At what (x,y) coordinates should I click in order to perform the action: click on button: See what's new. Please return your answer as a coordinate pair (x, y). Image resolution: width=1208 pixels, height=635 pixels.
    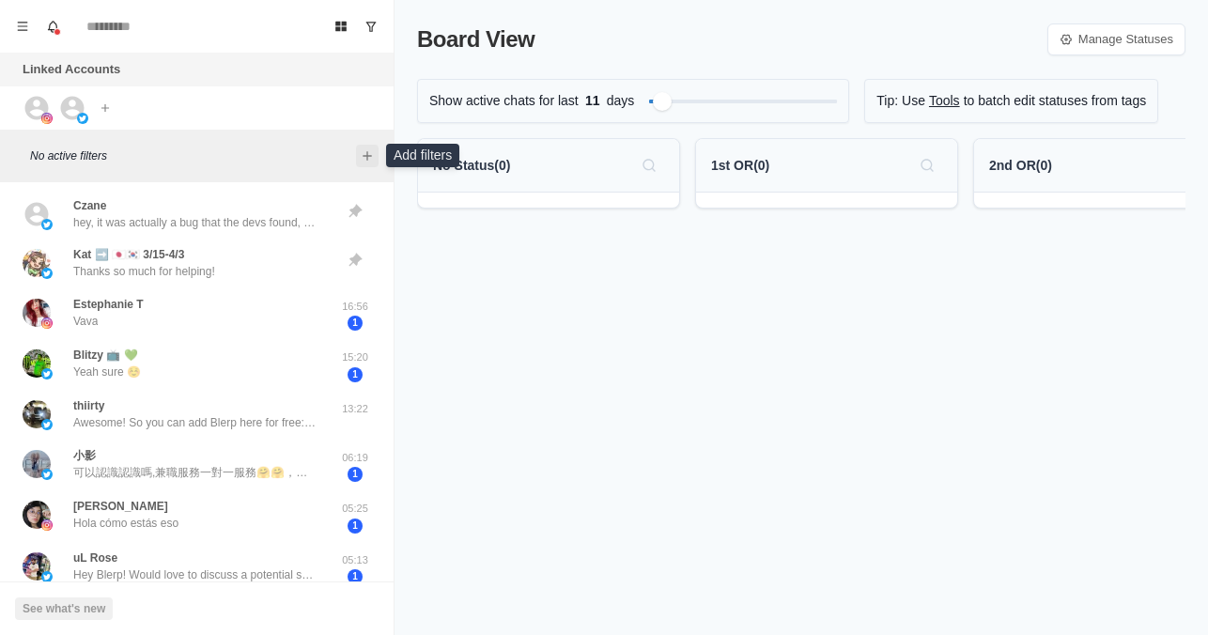
    Looking at the image, I should click on (64, 609).